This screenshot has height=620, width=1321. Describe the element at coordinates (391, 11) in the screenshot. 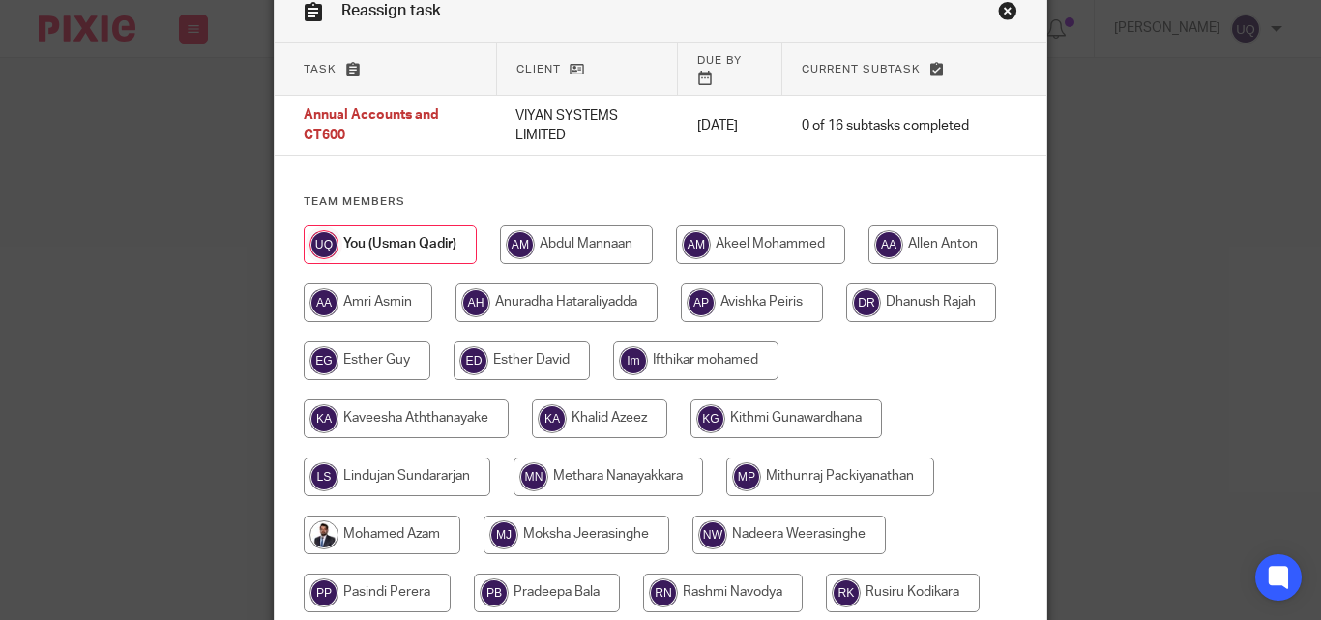

I see `span: Reassign task` at that location.